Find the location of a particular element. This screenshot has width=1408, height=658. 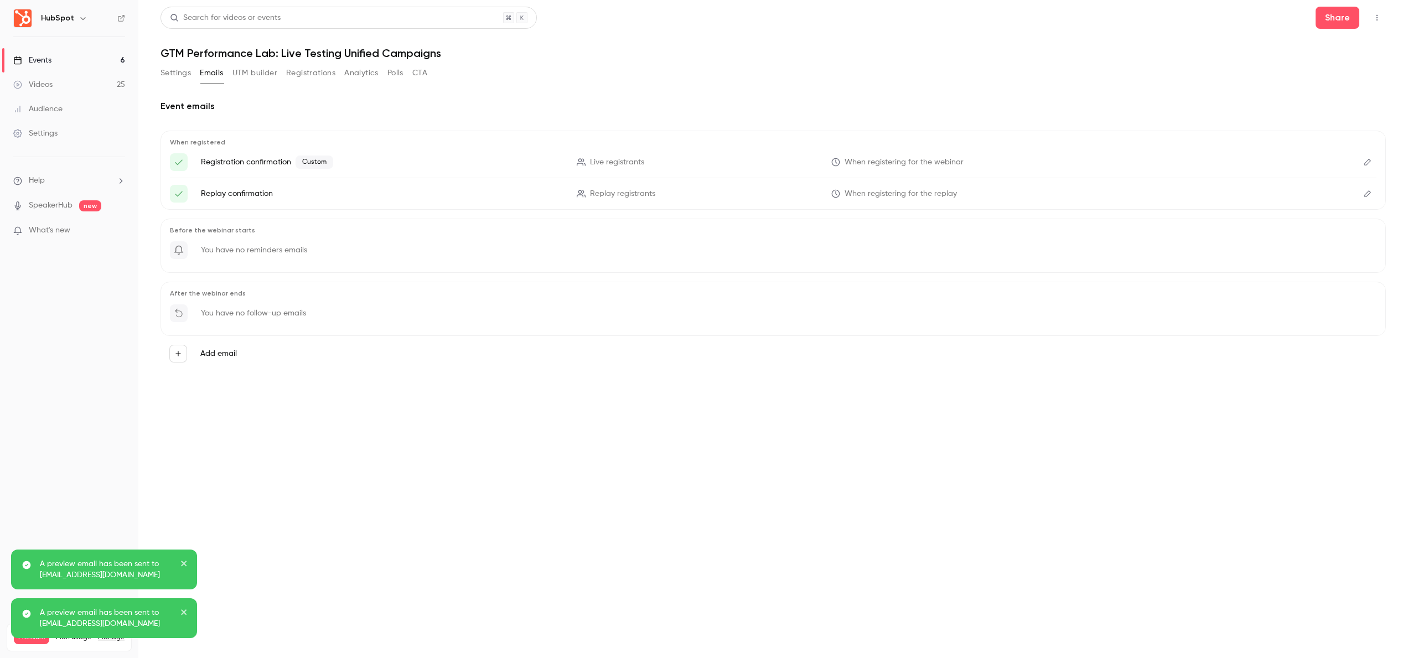

span: Help is located at coordinates (37, 180).